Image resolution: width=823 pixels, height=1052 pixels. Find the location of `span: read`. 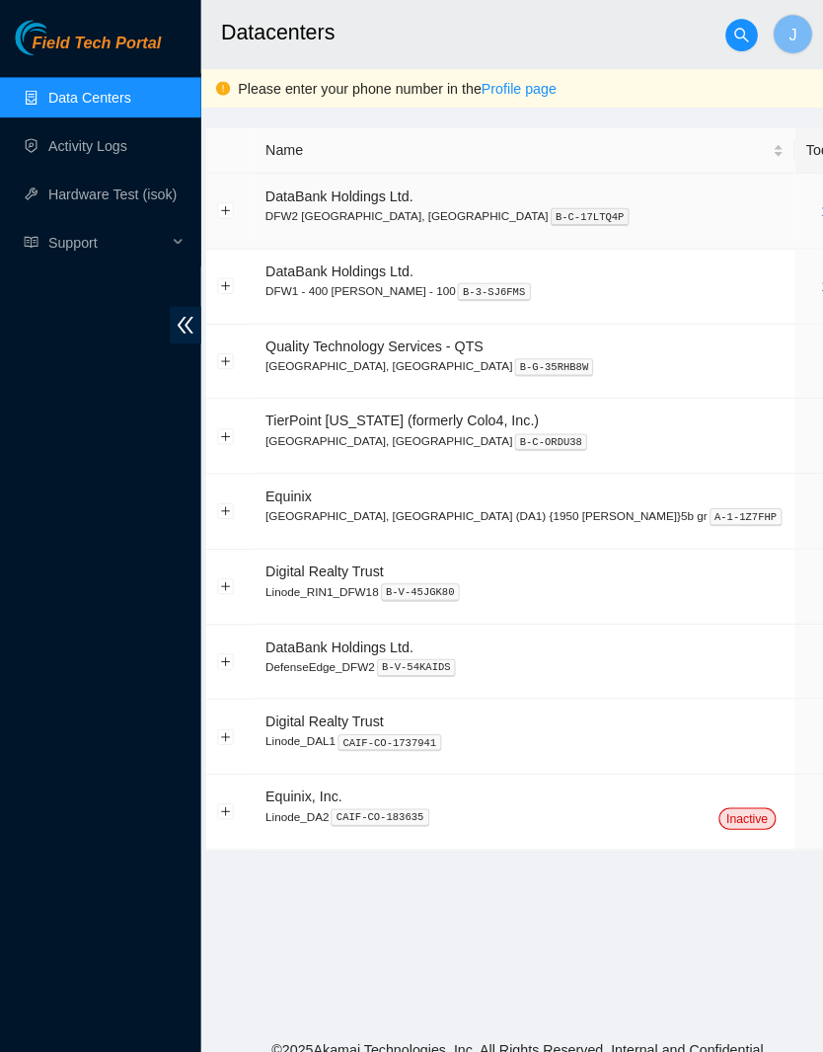

span: read is located at coordinates (31, 238).